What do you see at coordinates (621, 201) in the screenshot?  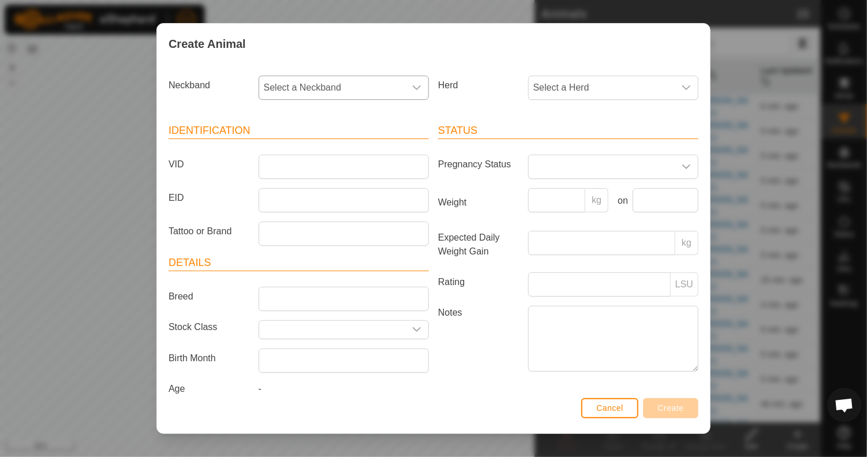 I see `label: on` at bounding box center [621, 201].